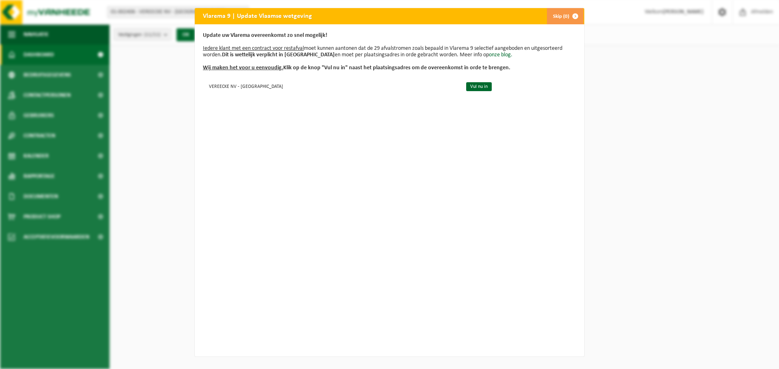 Image resolution: width=779 pixels, height=369 pixels. I want to click on u: Wij maken het voor u eenvoudig., so click(243, 68).